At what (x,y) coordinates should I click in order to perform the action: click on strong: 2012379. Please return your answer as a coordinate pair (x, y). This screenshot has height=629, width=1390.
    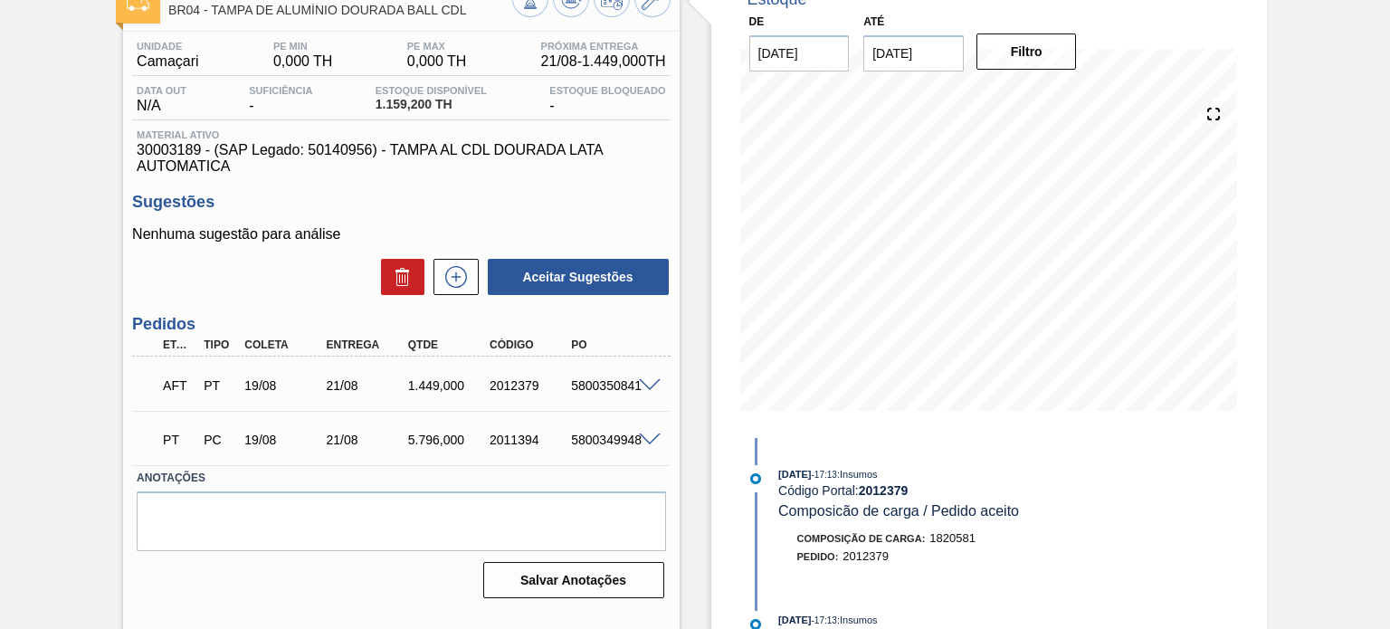
    Looking at the image, I should click on (883, 491).